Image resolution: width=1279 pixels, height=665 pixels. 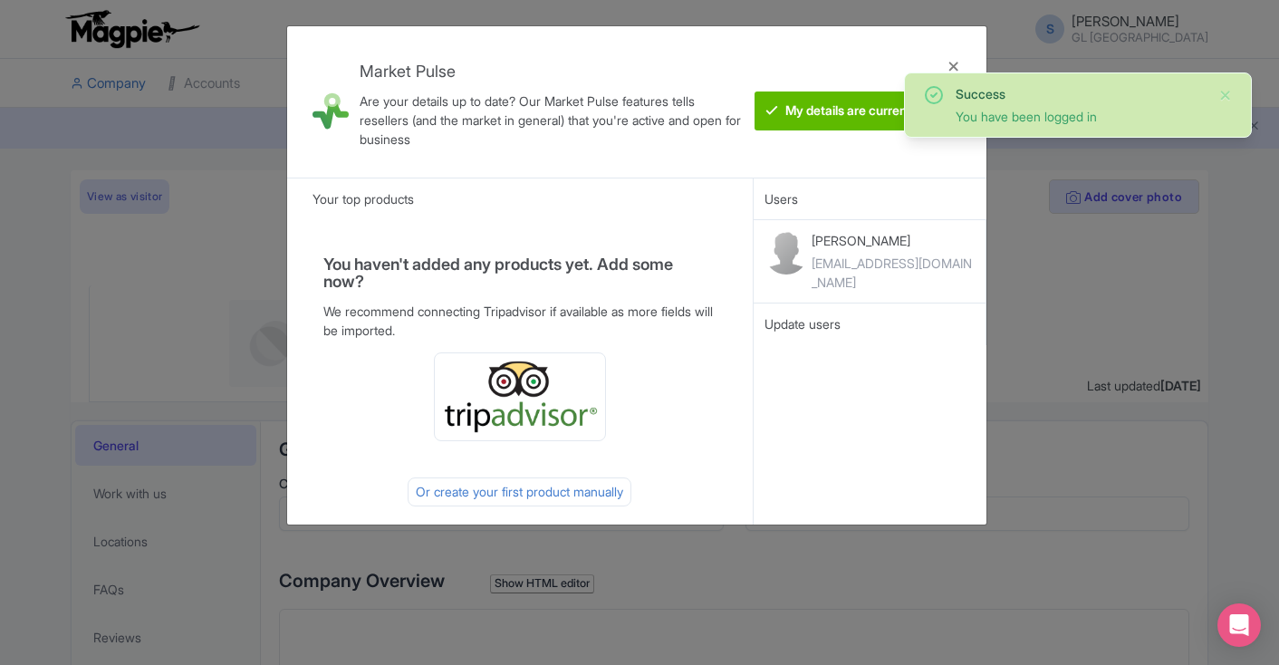 I want to click on h4: Market Pulse, so click(x=552, y=72).